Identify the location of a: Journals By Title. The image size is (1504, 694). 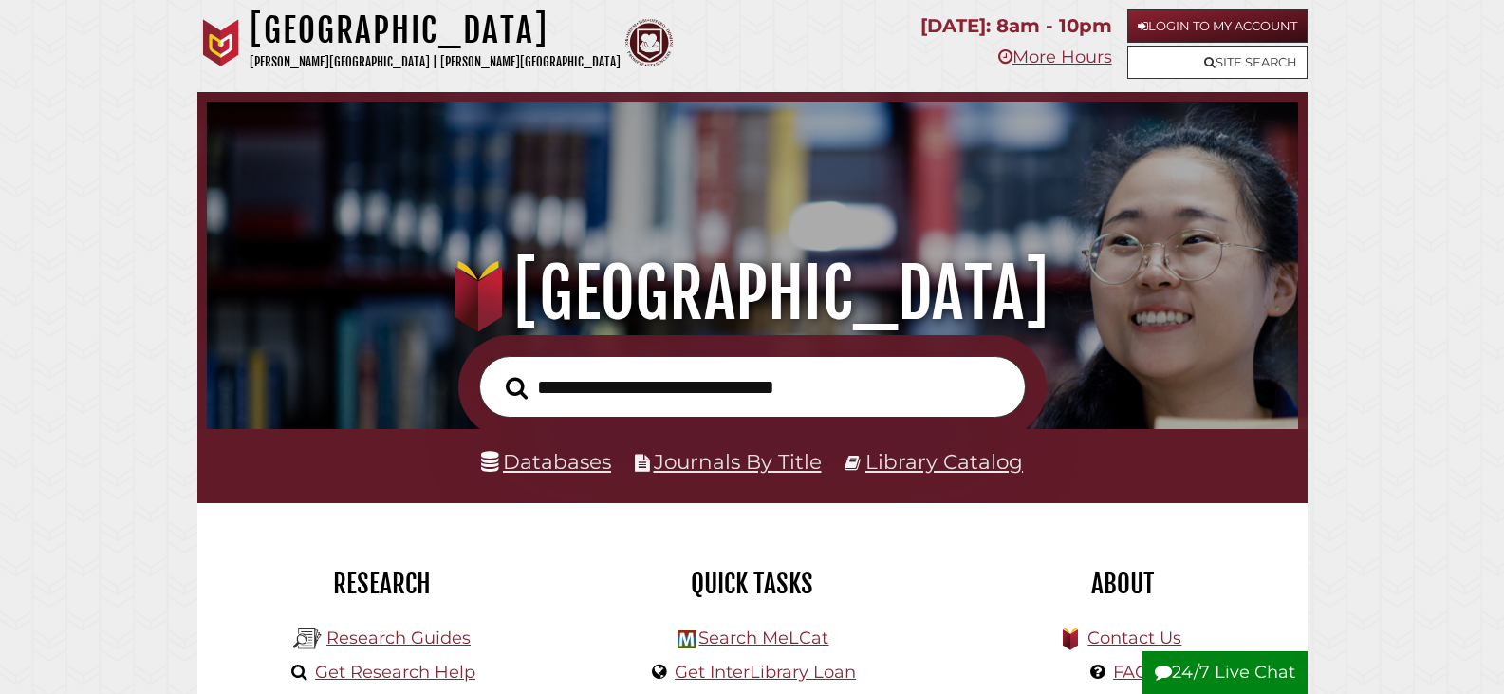
(737, 461).